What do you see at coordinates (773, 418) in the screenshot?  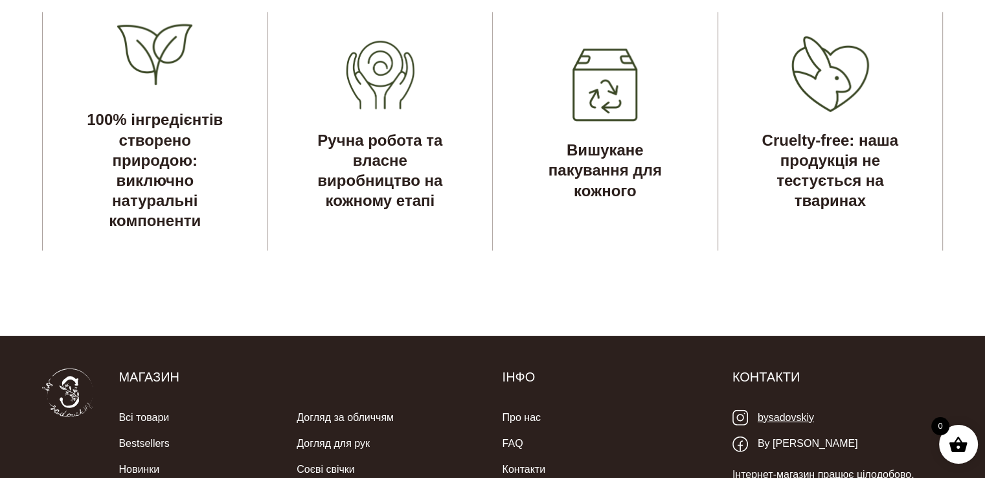 I see `a: bysadovskiy` at bounding box center [773, 418].